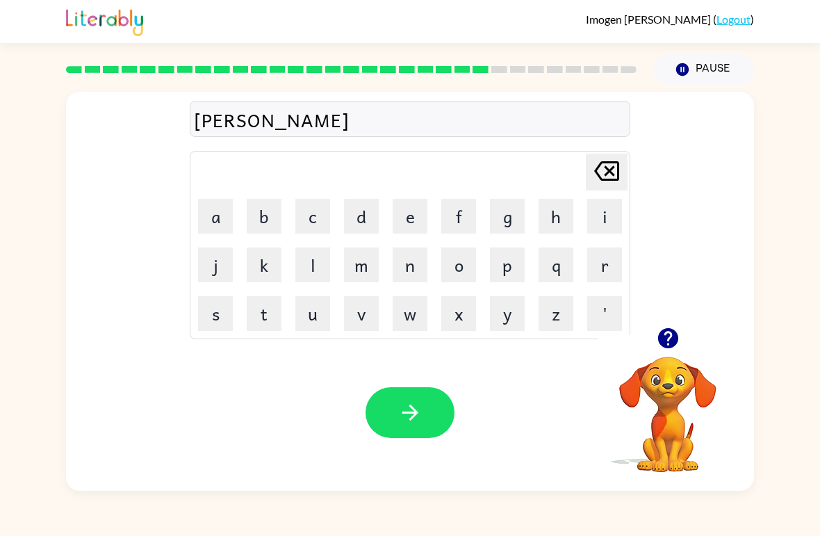 This screenshot has width=820, height=536. What do you see at coordinates (459, 216) in the screenshot?
I see `button: f` at bounding box center [459, 216].